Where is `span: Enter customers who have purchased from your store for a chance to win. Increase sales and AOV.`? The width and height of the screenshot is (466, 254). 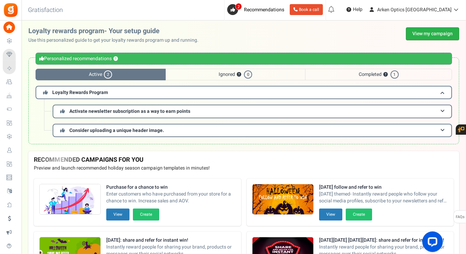 span: Enter customers who have purchased from your store for a chance to win. Increase sales and AOV. is located at coordinates (171, 197).